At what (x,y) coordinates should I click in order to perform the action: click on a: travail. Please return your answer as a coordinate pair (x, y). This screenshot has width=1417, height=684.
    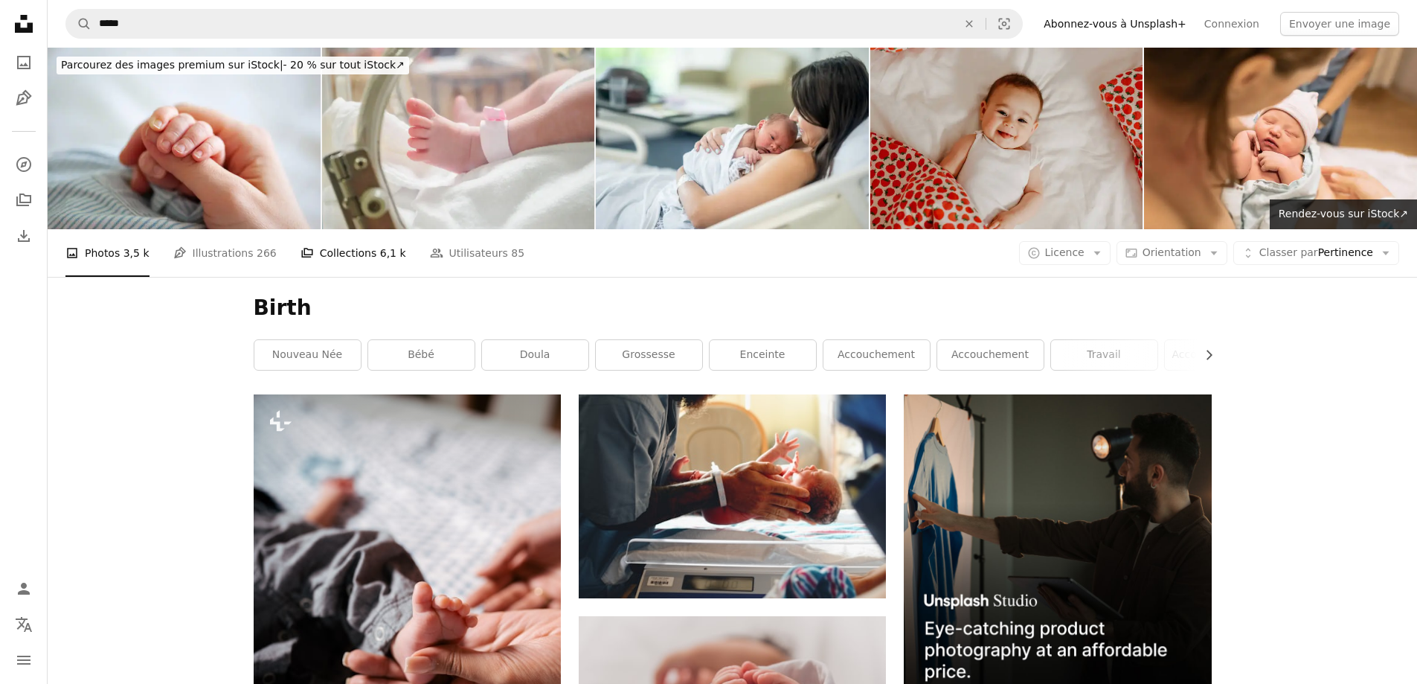
    Looking at the image, I should click on (1104, 355).